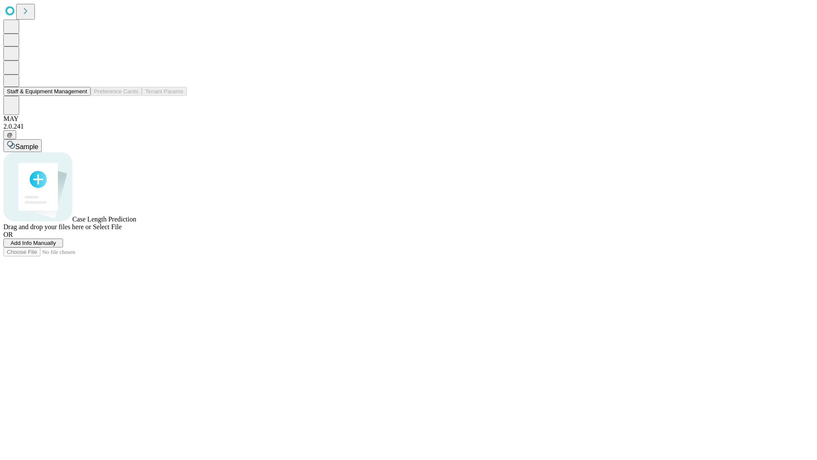 Image resolution: width=817 pixels, height=460 pixels. What do you see at coordinates (116, 91) in the screenshot?
I see `button: Preference Cards` at bounding box center [116, 91].